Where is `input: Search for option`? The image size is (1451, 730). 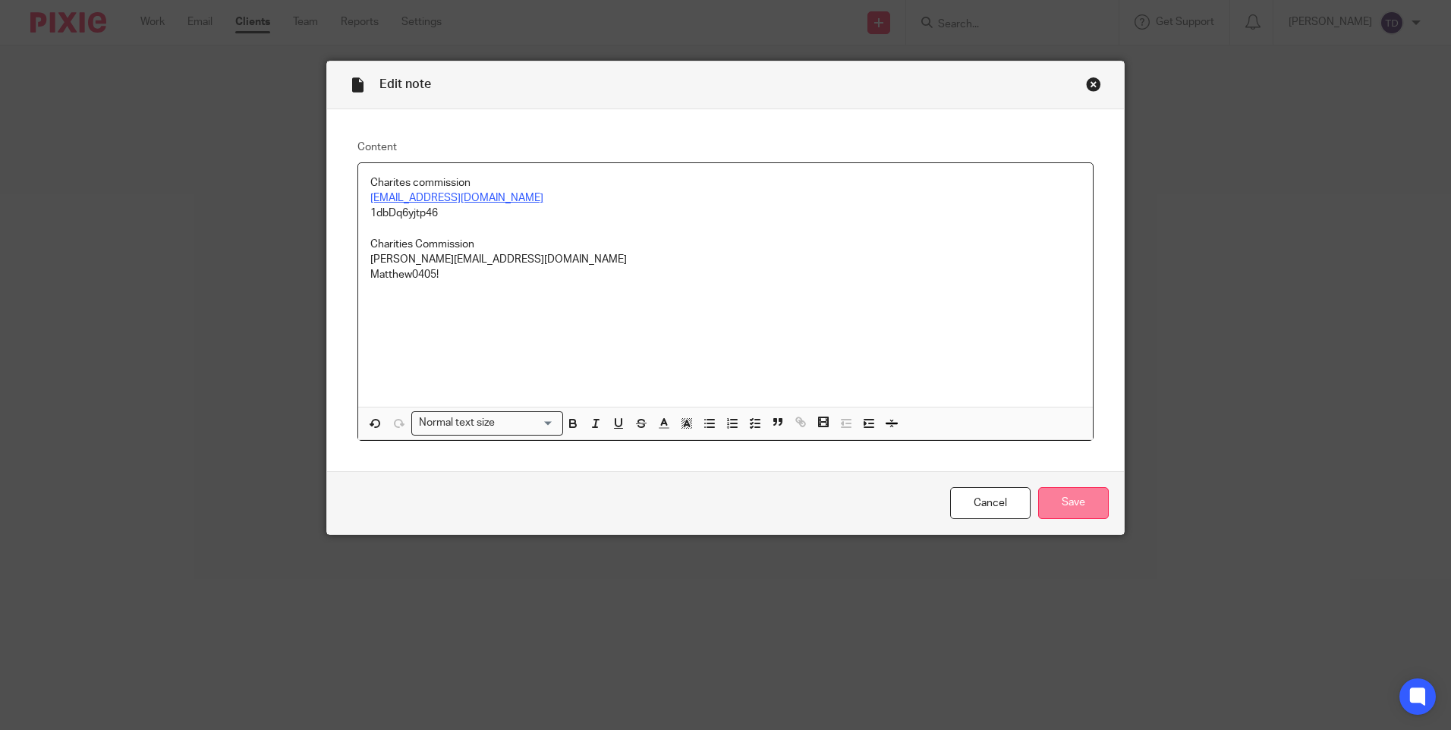
input: Search for option is located at coordinates (527, 423).